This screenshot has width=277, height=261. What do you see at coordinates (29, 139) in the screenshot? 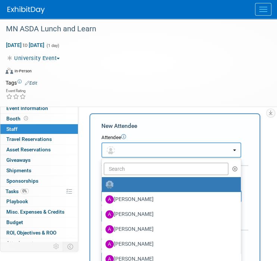
I see `span: Travel Reservations` at bounding box center [29, 139].